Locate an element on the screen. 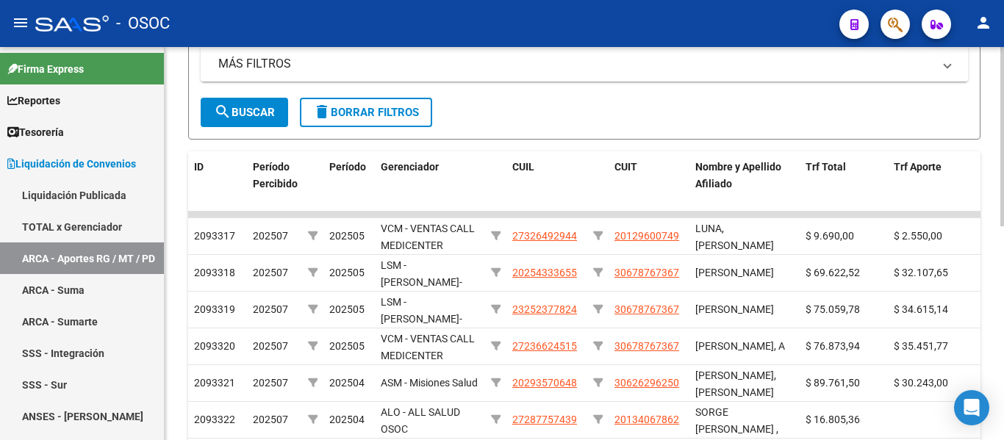 The image size is (1004, 440). span: ID is located at coordinates (198, 167).